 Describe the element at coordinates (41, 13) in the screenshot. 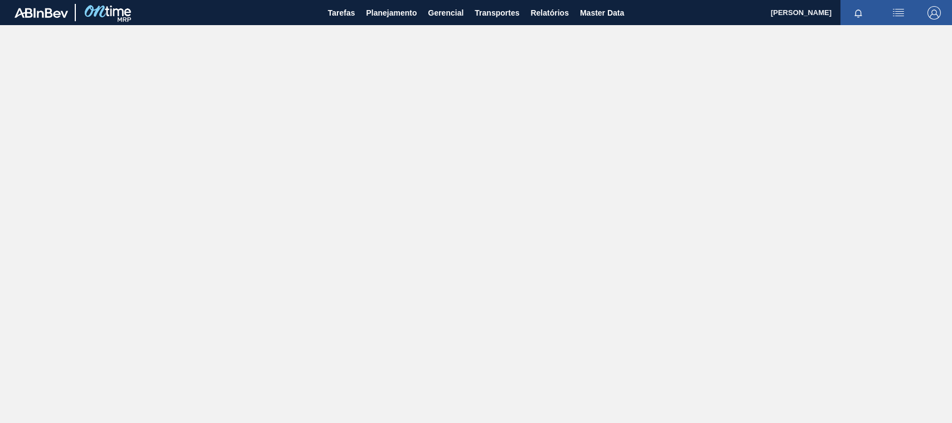

I see `img: TNhmsLtSVTkK8tSr43FrP2fwEKptu5GPRR3wAAAABJRU5ErkJggg==` at that location.